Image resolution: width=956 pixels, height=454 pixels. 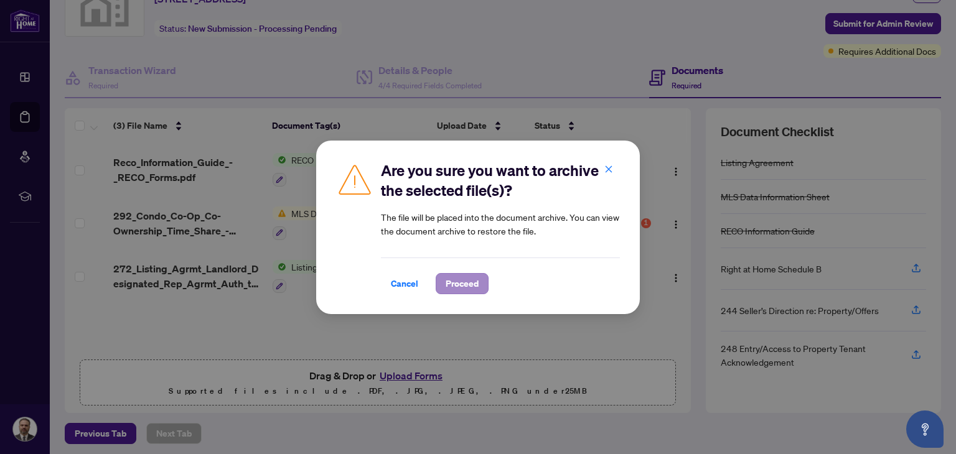 What do you see at coordinates (924, 429) in the screenshot?
I see `button: Open asap` at bounding box center [924, 429].